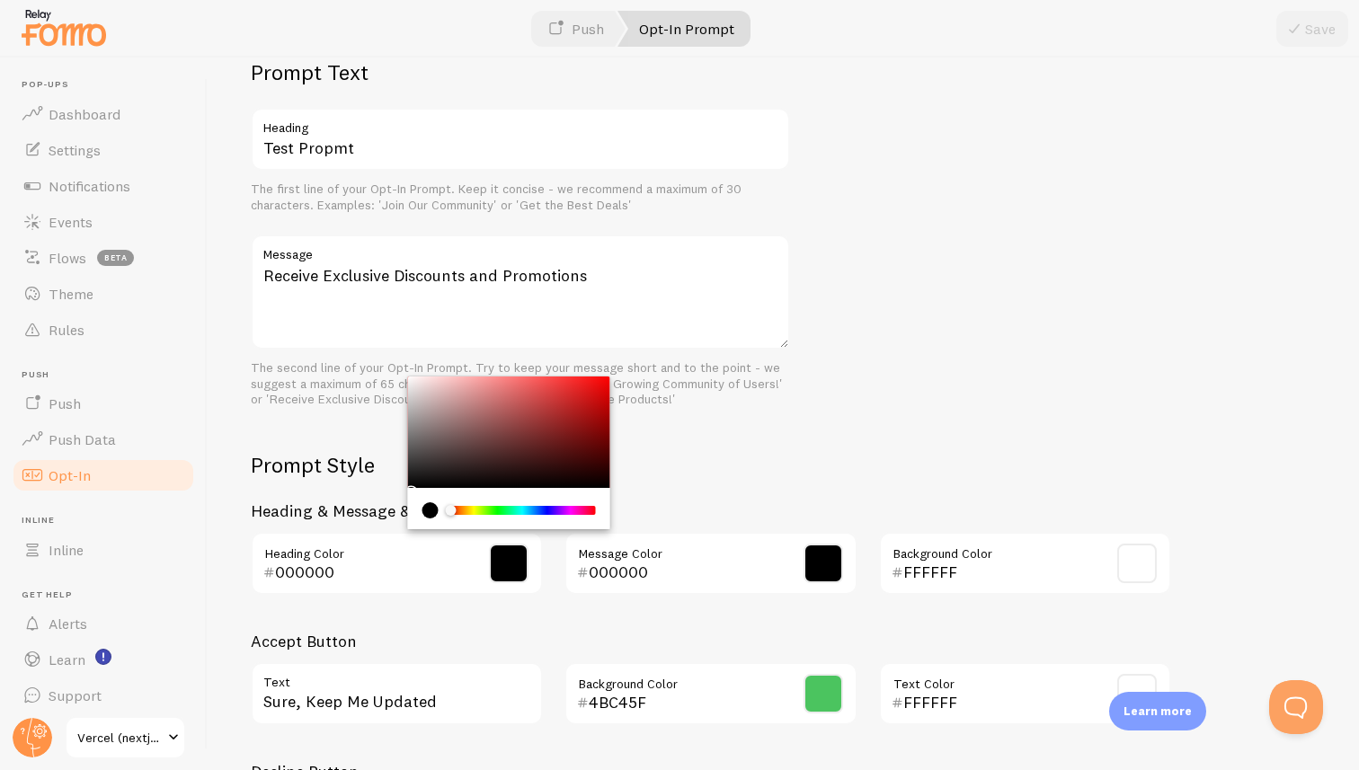 The image size is (1359, 770). I want to click on div: The first line of your Opt-In Prompt. Keep it concise - we recommend a maximum of 30 characters. ..., so click(520, 197).